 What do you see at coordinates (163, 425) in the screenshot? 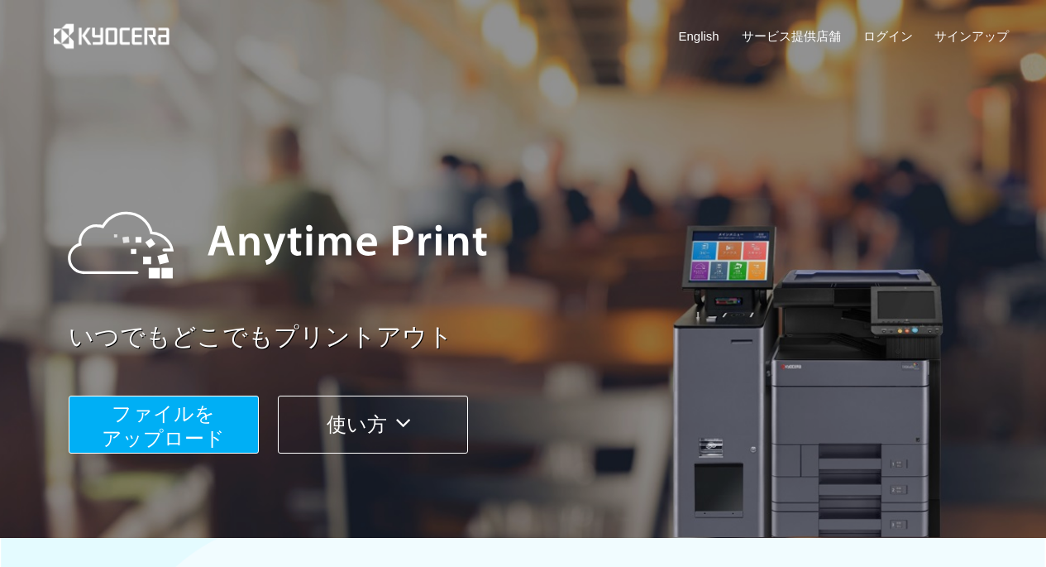
I see `span: ファイルを ​​アップロード` at bounding box center [163, 425].